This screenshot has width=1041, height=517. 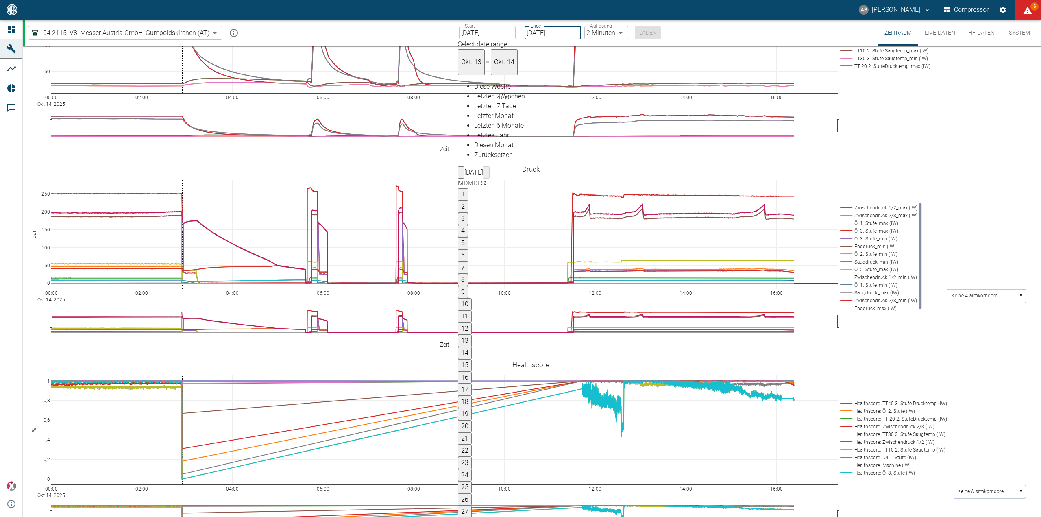 What do you see at coordinates (465, 316) in the screenshot?
I see `button: 11` at bounding box center [465, 316].